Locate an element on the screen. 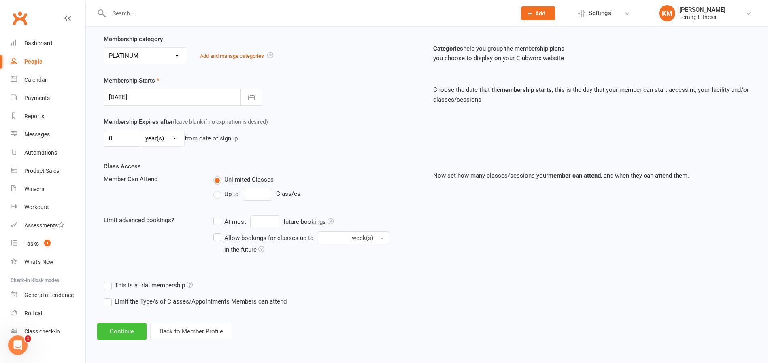 The height and width of the screenshot is (363, 768). button: Back to Member Profile is located at coordinates (191, 332).